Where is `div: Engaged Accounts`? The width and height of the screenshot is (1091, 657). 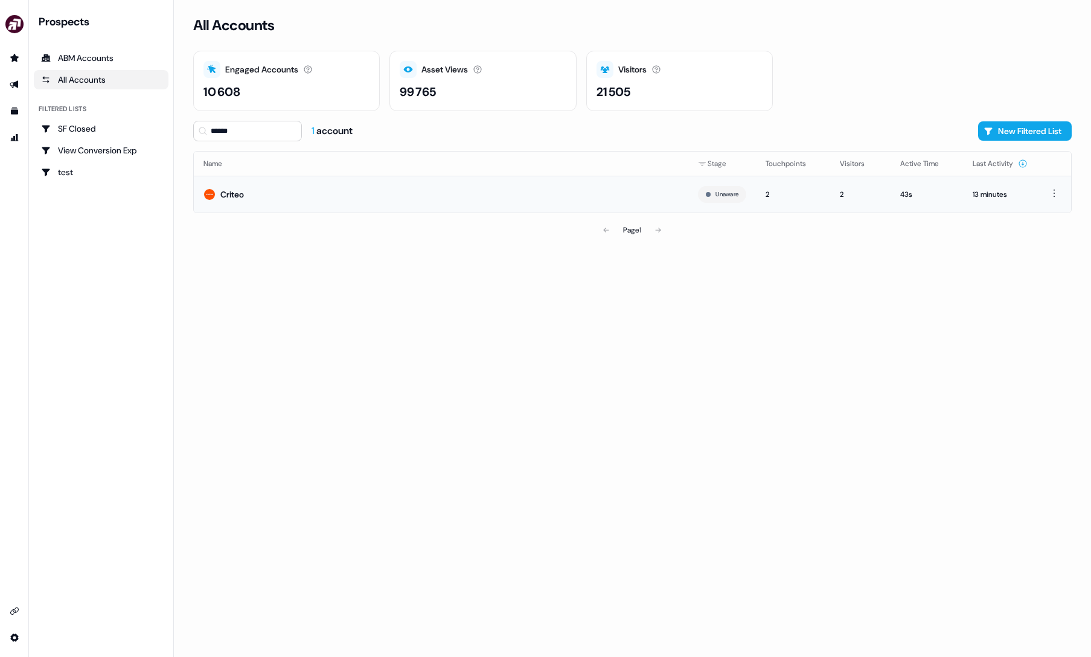
div: Engaged Accounts is located at coordinates (261, 69).